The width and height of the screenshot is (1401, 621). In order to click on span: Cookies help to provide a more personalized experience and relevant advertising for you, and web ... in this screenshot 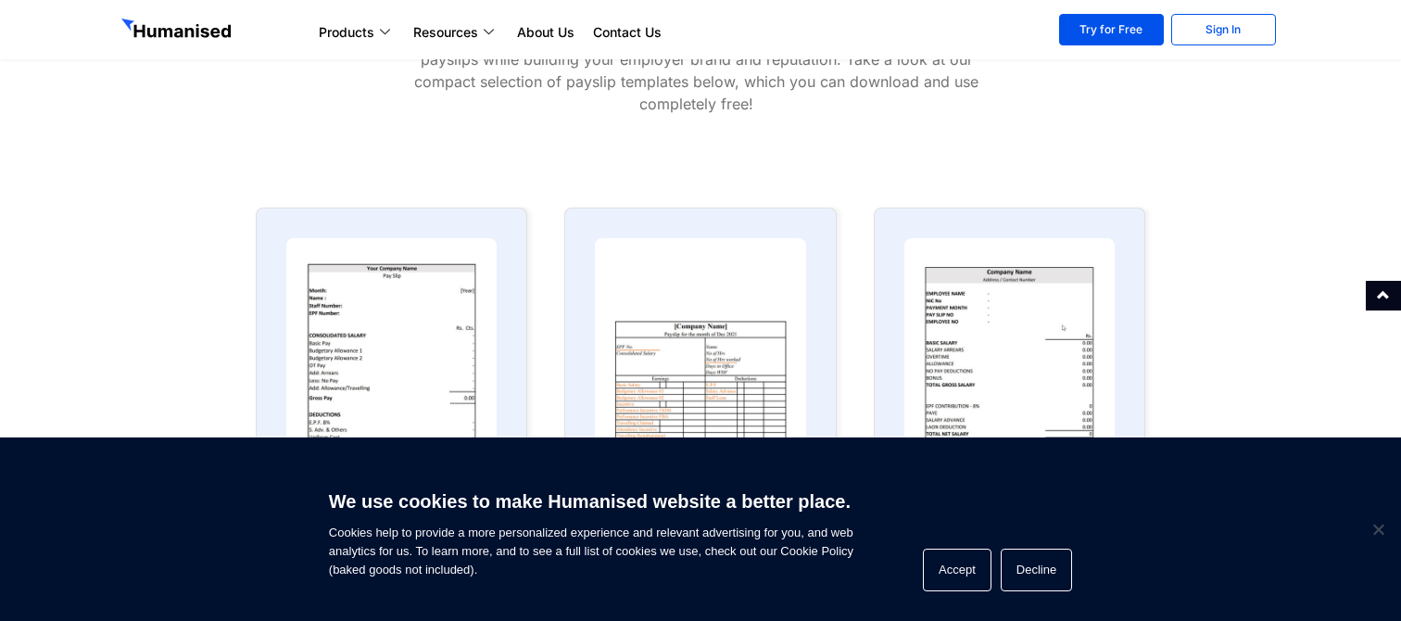, I will do `click(591, 529)`.